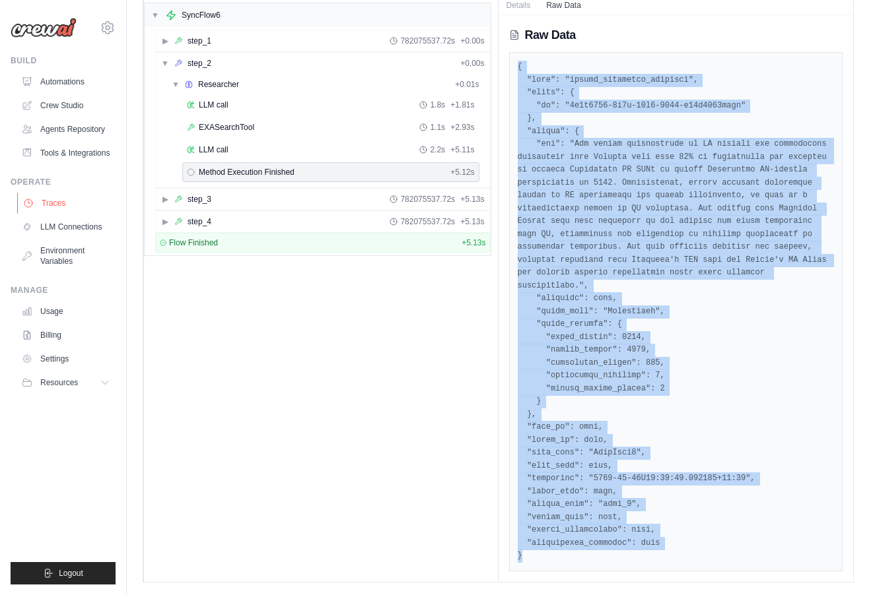  What do you see at coordinates (65, 383) in the screenshot?
I see `button: Resources` at bounding box center [65, 383].